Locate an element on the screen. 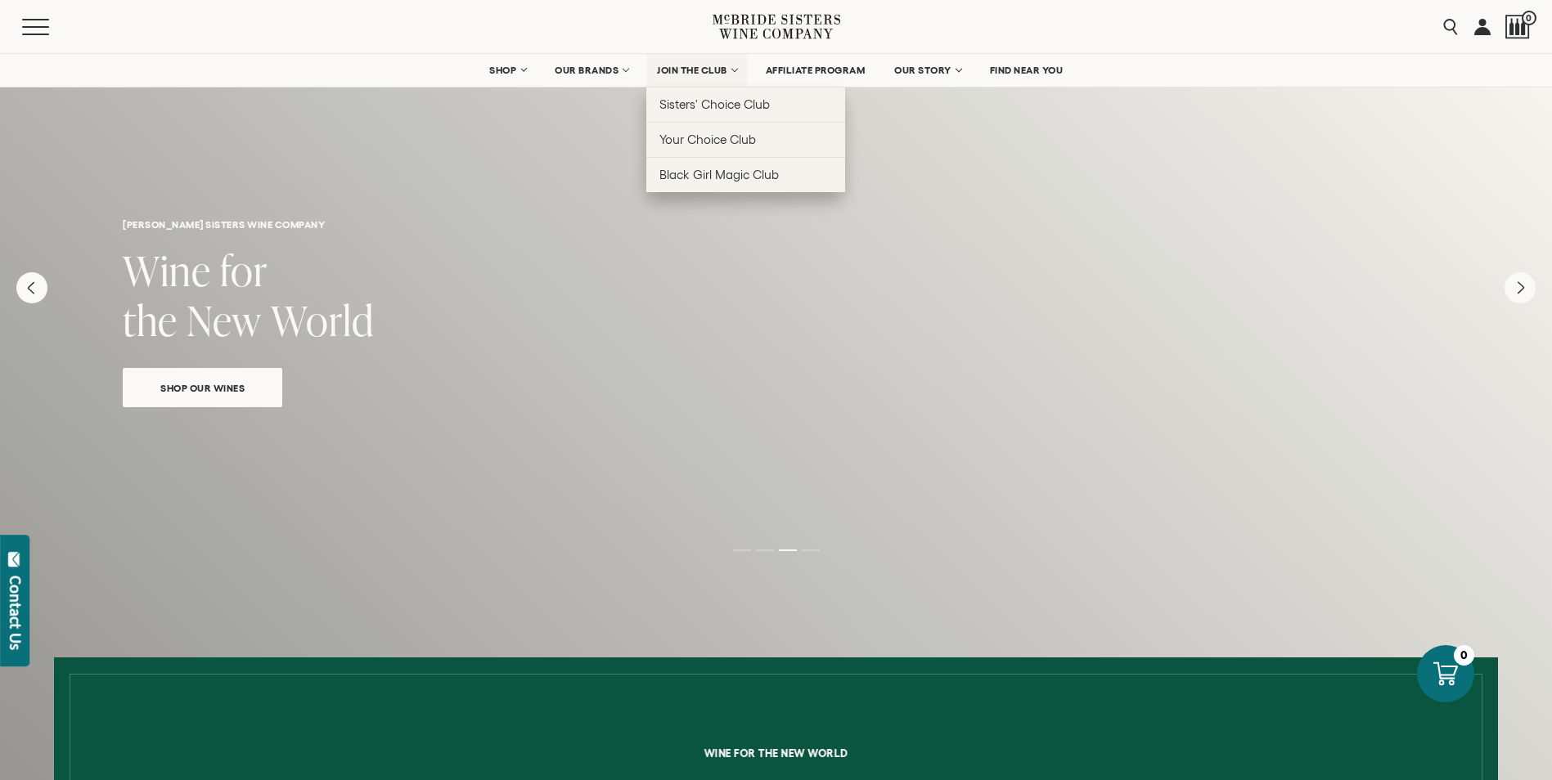  span: Shop Our Wines is located at coordinates (202, 388).